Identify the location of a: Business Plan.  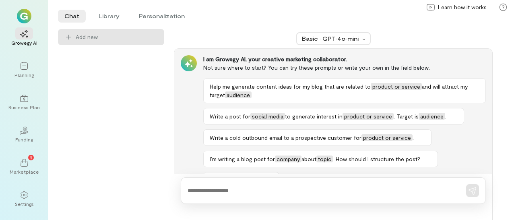
(24, 102).